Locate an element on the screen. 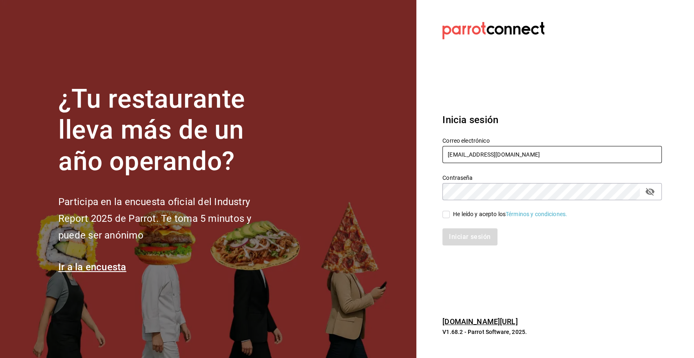  div: He leído y acepto los is located at coordinates (510, 214).